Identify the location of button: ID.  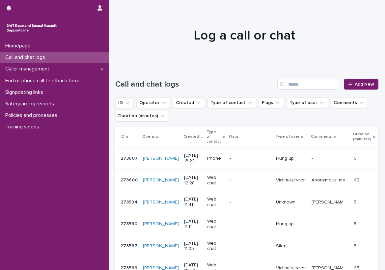
(124, 103).